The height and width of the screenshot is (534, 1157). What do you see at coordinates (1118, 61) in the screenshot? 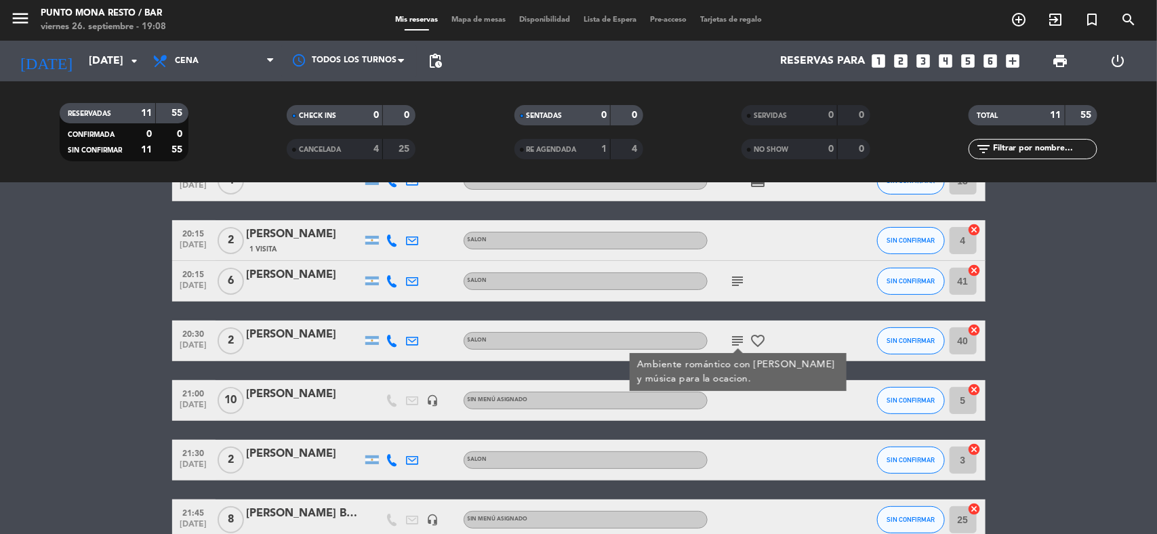
I see `div: LOG OUT` at bounding box center [1118, 61].